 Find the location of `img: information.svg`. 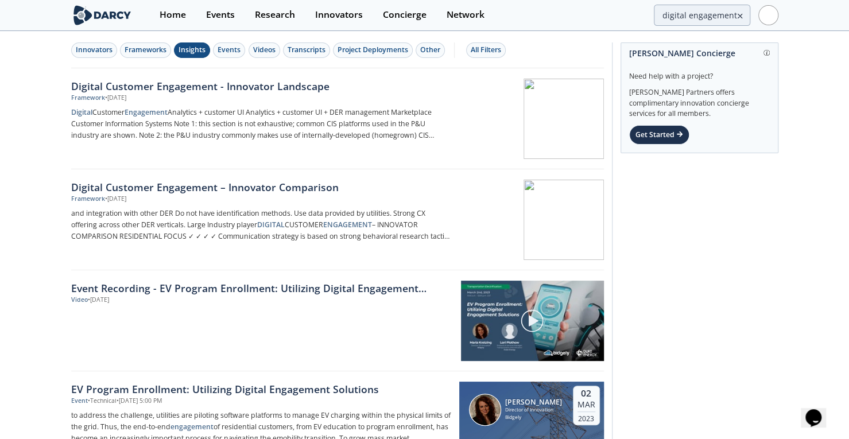

img: information.svg is located at coordinates (767, 53).